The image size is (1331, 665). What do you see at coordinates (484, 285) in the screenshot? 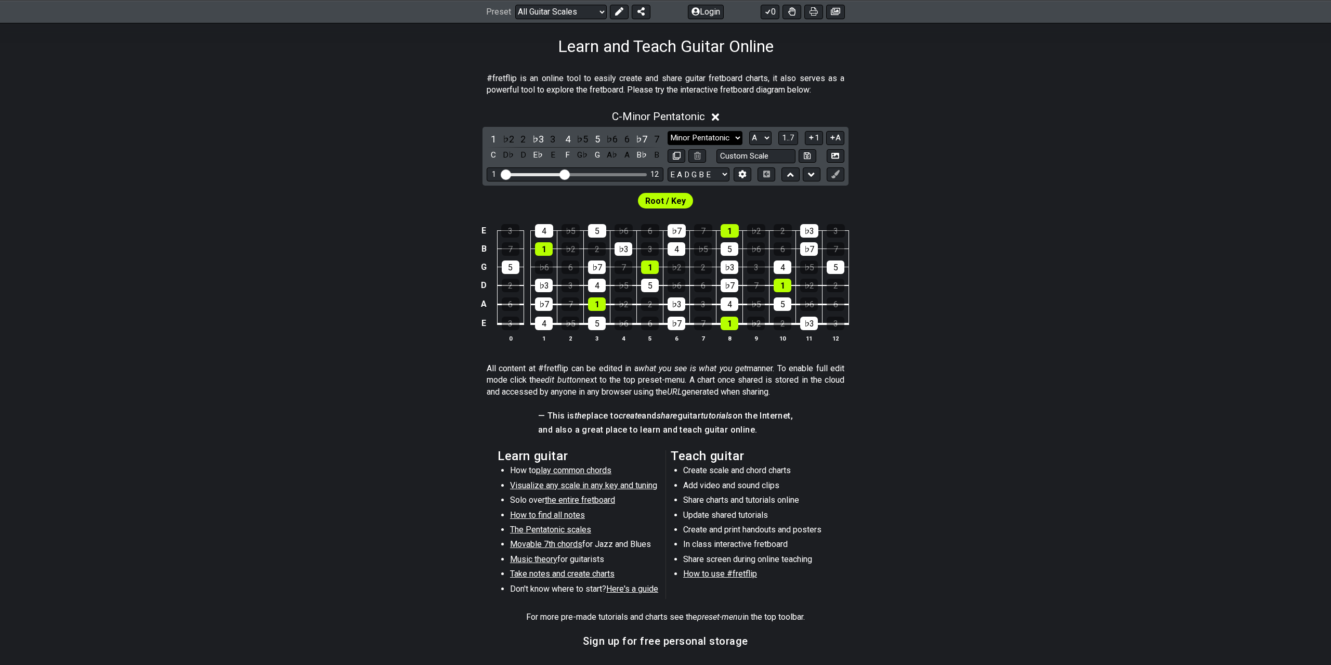
I see `td: D` at bounding box center [484, 285].